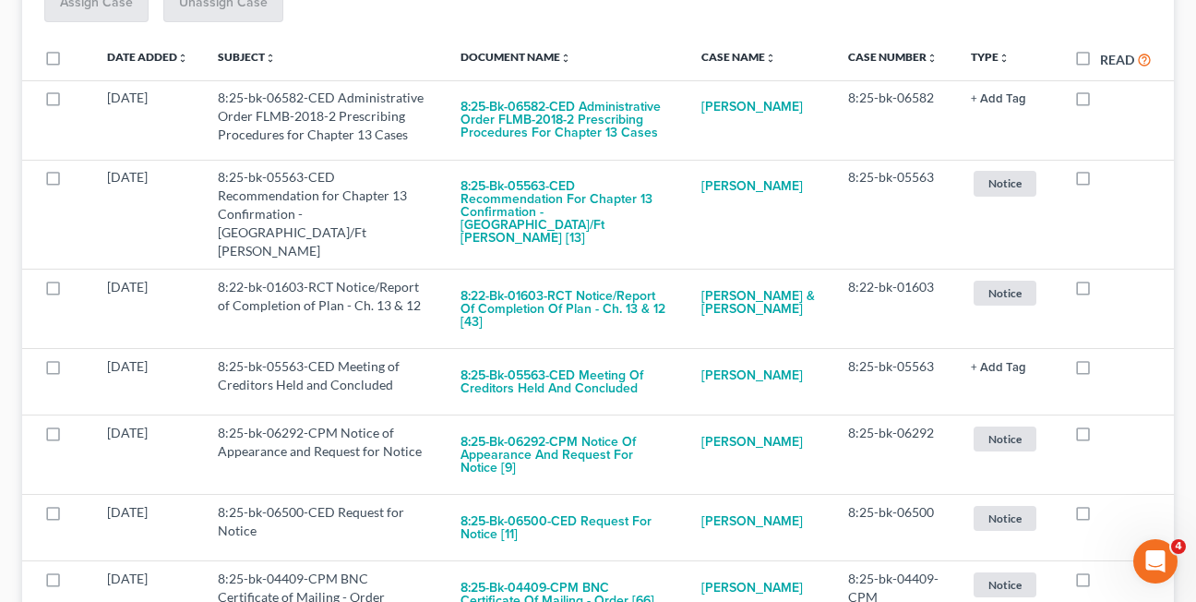  I want to click on button: 8:25-bk-06500-CED Request for Notice [11], so click(566, 528).